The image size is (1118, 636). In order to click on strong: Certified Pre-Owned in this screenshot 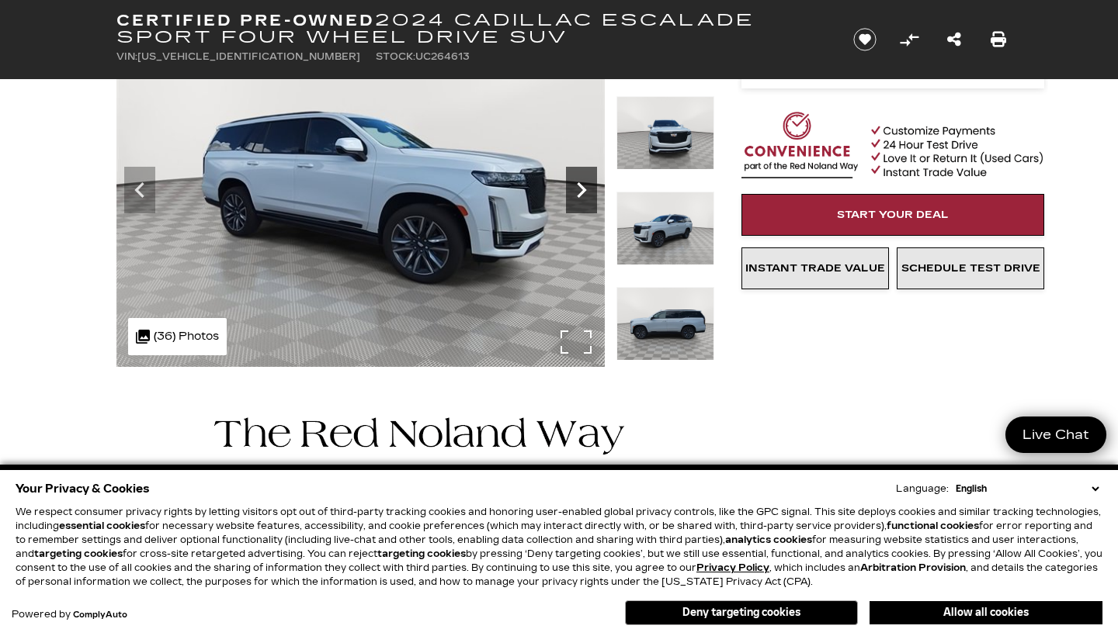, I will do `click(245, 20)`.